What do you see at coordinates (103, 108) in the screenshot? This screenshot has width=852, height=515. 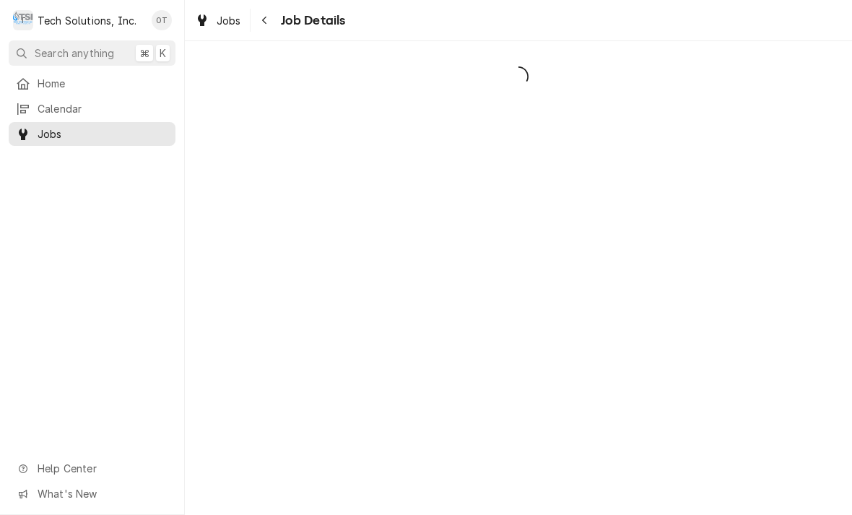 I see `span: Calendar` at bounding box center [103, 108].